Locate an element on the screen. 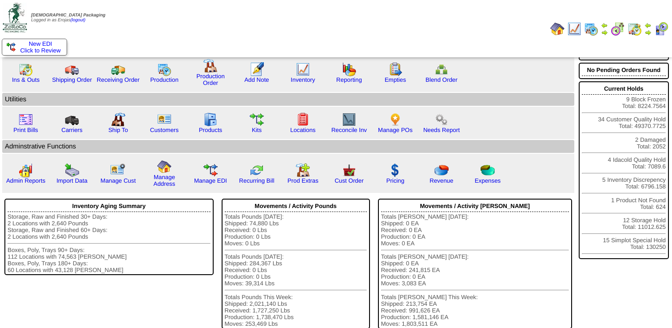 The image size is (672, 328). img: dollar.gif is located at coordinates (395, 170).